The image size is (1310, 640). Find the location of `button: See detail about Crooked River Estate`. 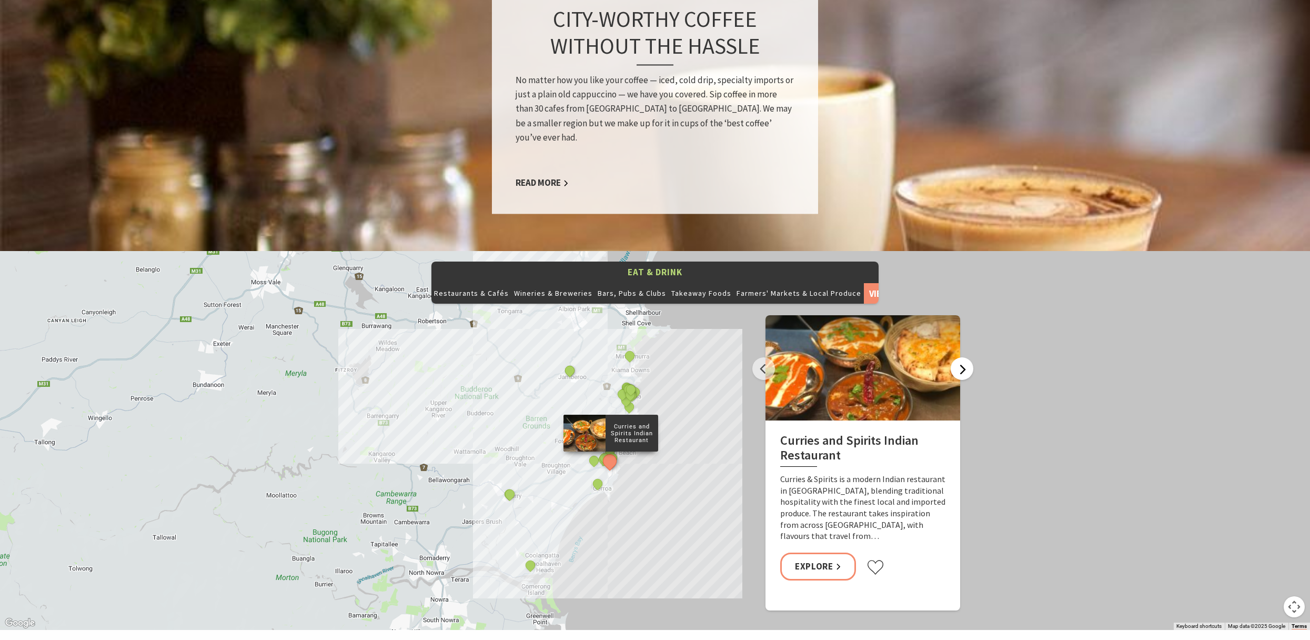

button: See detail about Crooked River Estate is located at coordinates (594, 460).